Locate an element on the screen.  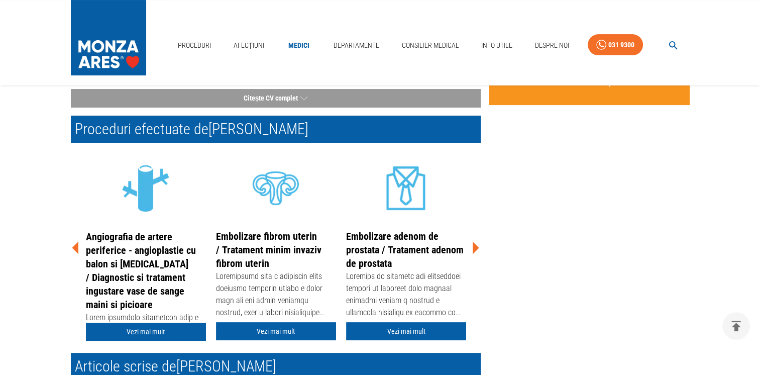
div: 031 9300 is located at coordinates (621, 45).